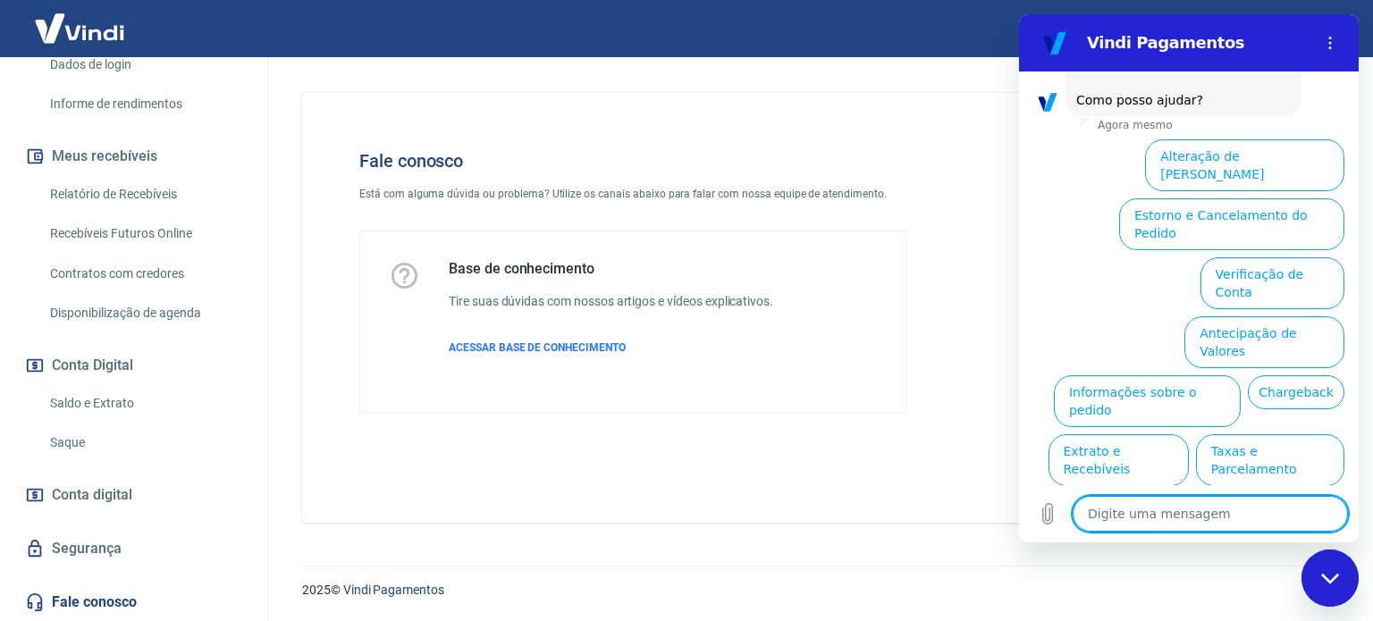 Image resolution: width=1373 pixels, height=621 pixels. Describe the element at coordinates (29, 500) in the screenshot. I see `button: Carregar arquivo` at that location.